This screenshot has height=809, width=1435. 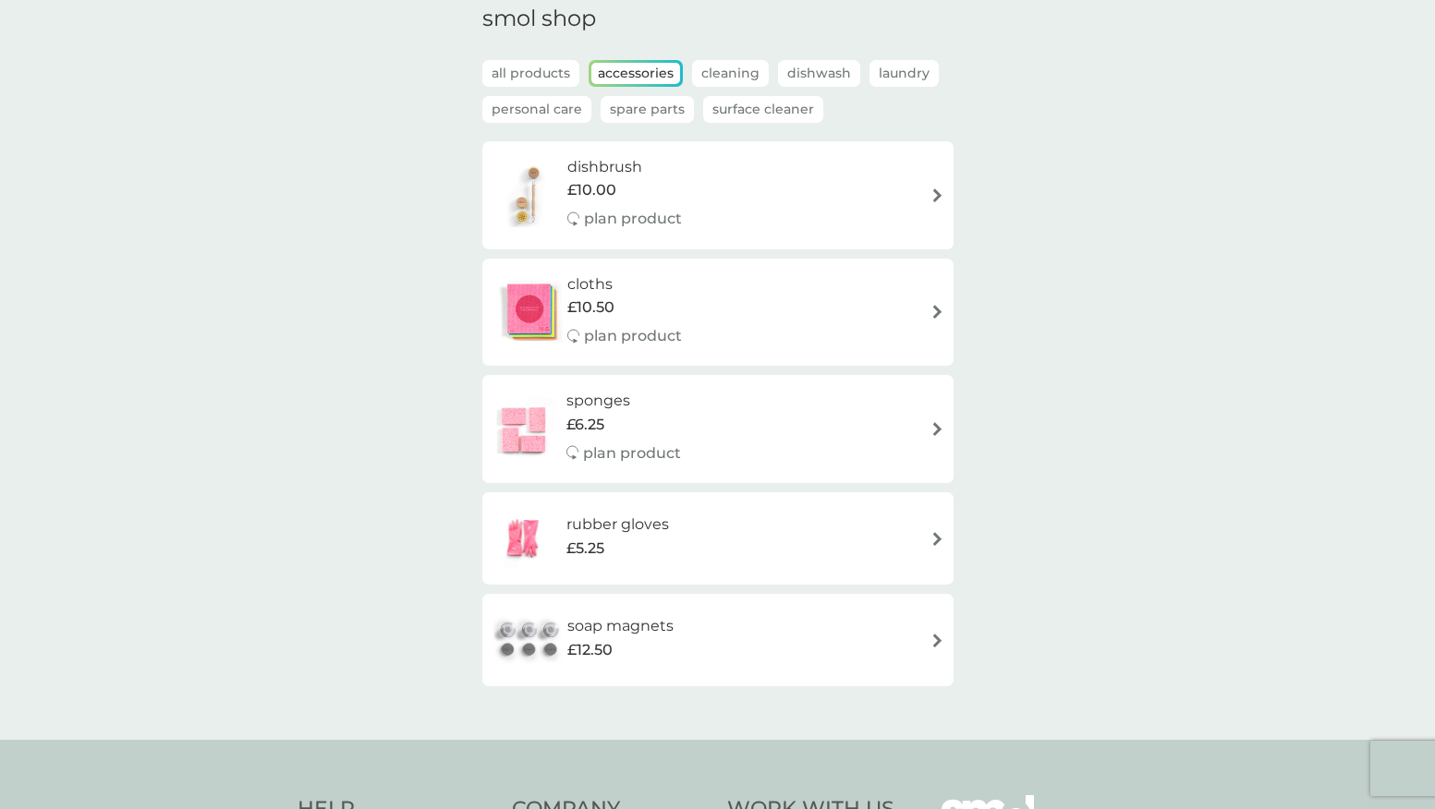 What do you see at coordinates (524, 539) in the screenshot?
I see `img: rubber gloves` at bounding box center [524, 539].